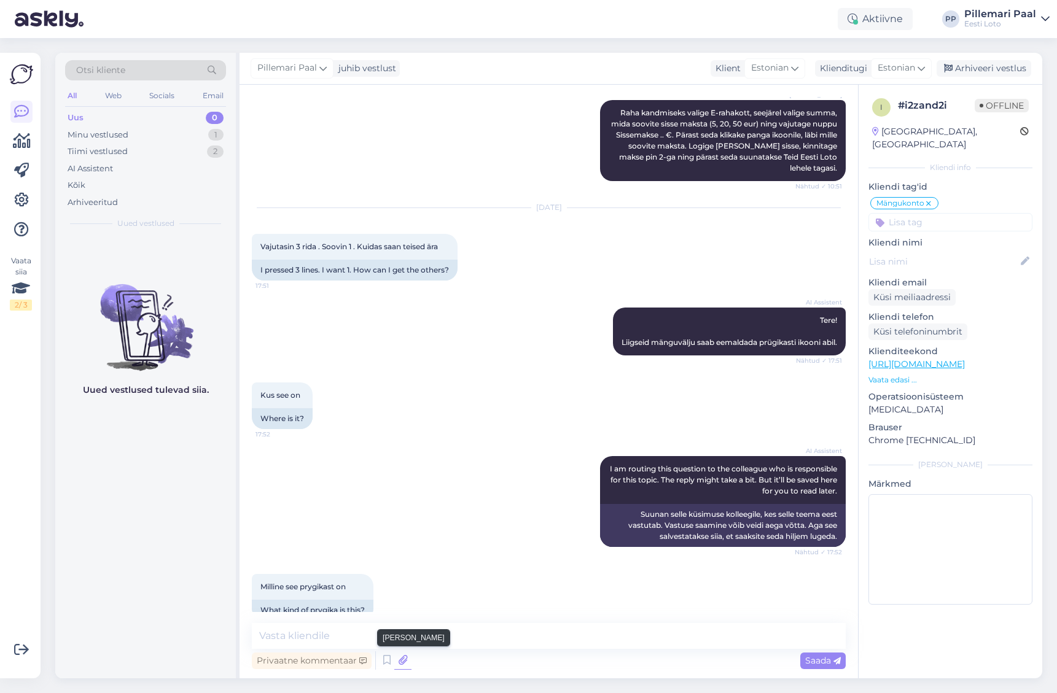 The height and width of the screenshot is (693, 1057). I want to click on div: Tiimi vestlused, so click(98, 152).